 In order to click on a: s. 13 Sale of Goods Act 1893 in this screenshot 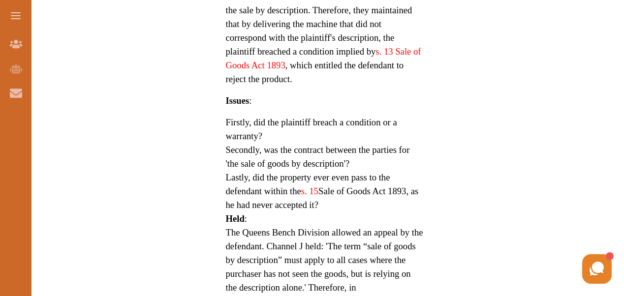, I will do `click(323, 58)`.